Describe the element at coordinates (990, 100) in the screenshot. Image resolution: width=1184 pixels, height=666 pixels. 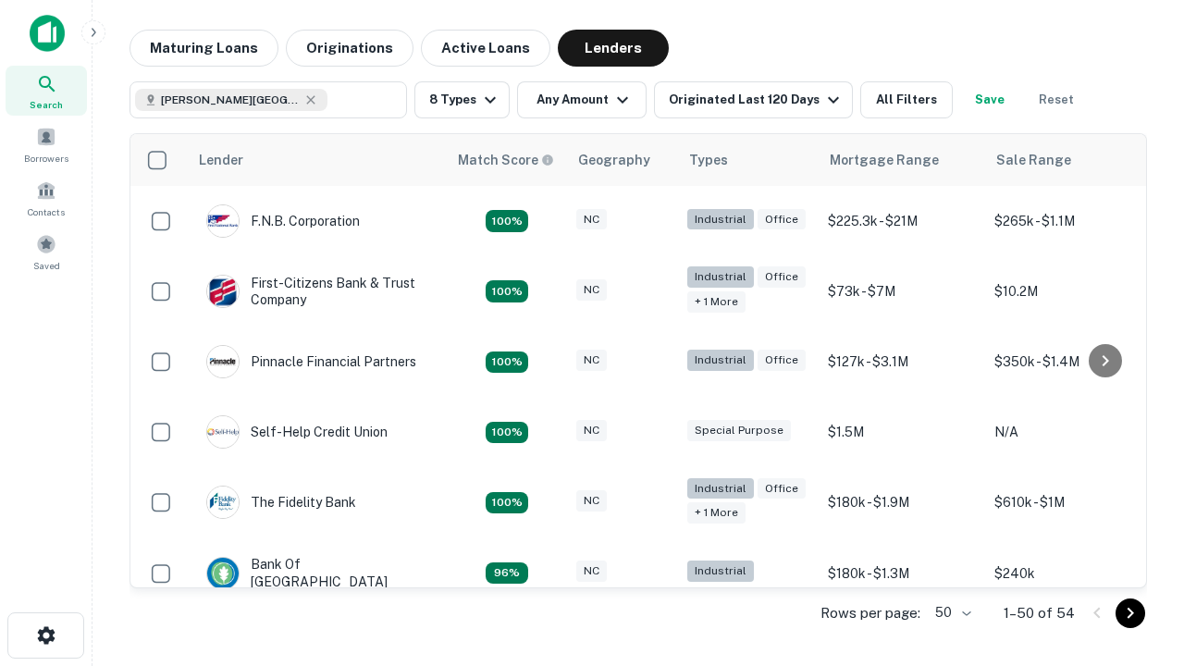
I see `button: Save your search to get updates of matches that match your search criteria.` at that location.